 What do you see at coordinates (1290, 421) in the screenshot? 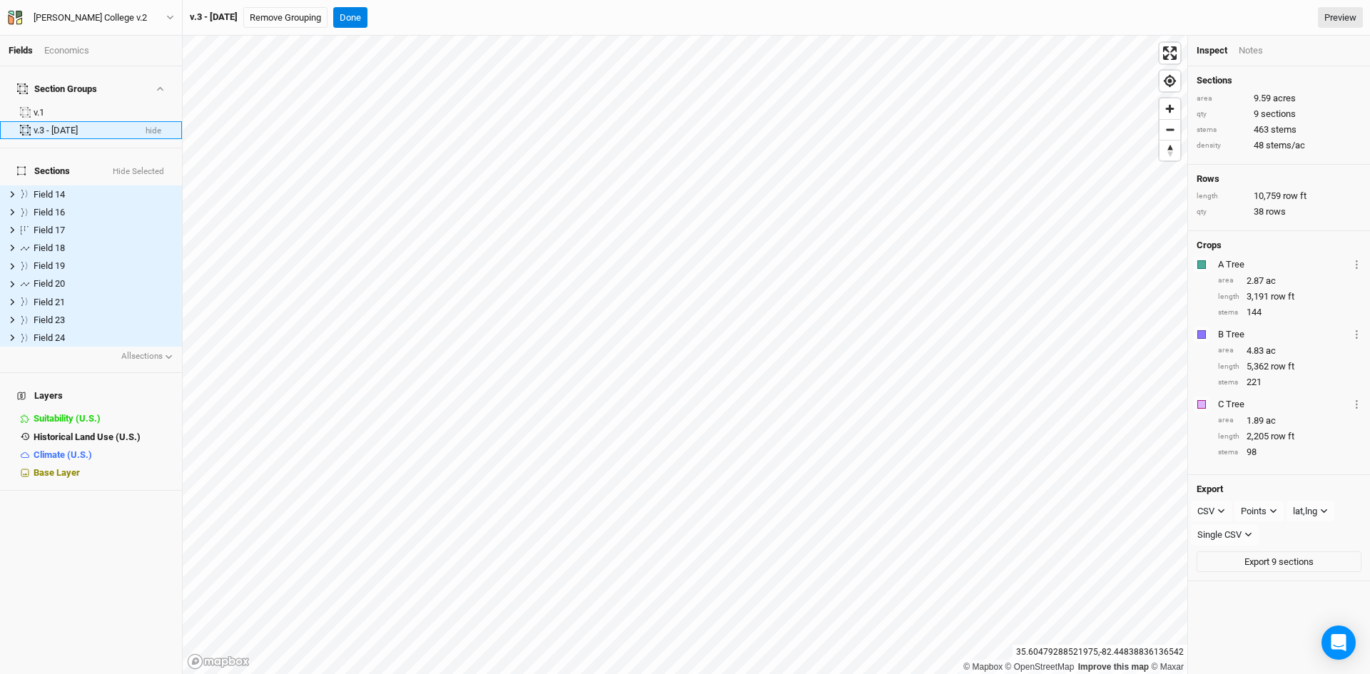
I see `div: 1.89` at bounding box center [1290, 421].